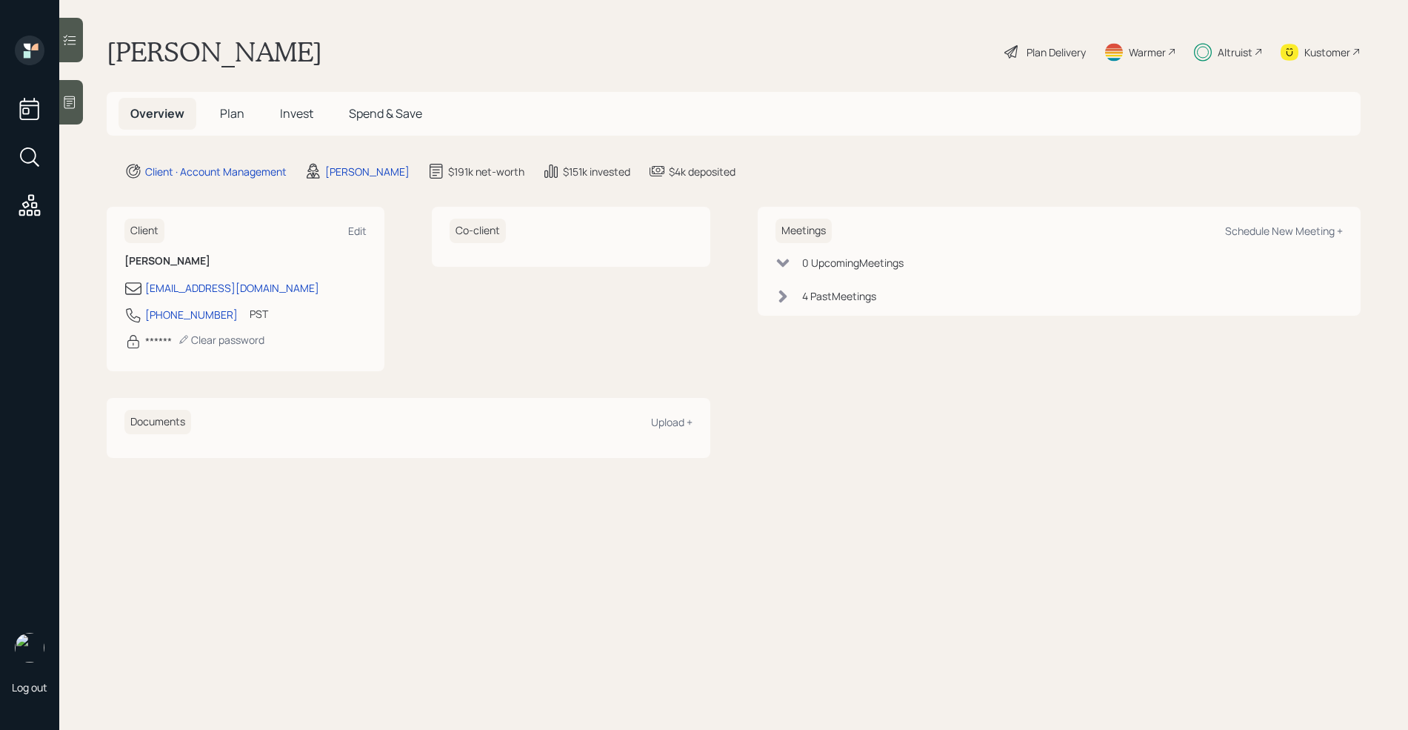 This screenshot has height=730, width=1408. I want to click on div: Client · Account Management, so click(216, 171).